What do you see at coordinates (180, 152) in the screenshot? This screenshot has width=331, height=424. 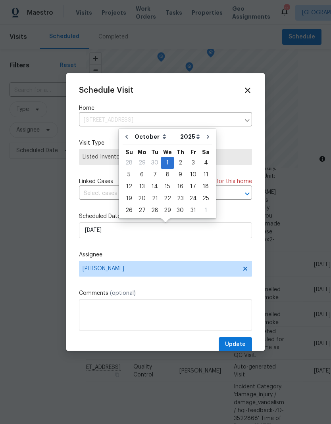 I see `abbr: Thursday` at bounding box center [180, 152].